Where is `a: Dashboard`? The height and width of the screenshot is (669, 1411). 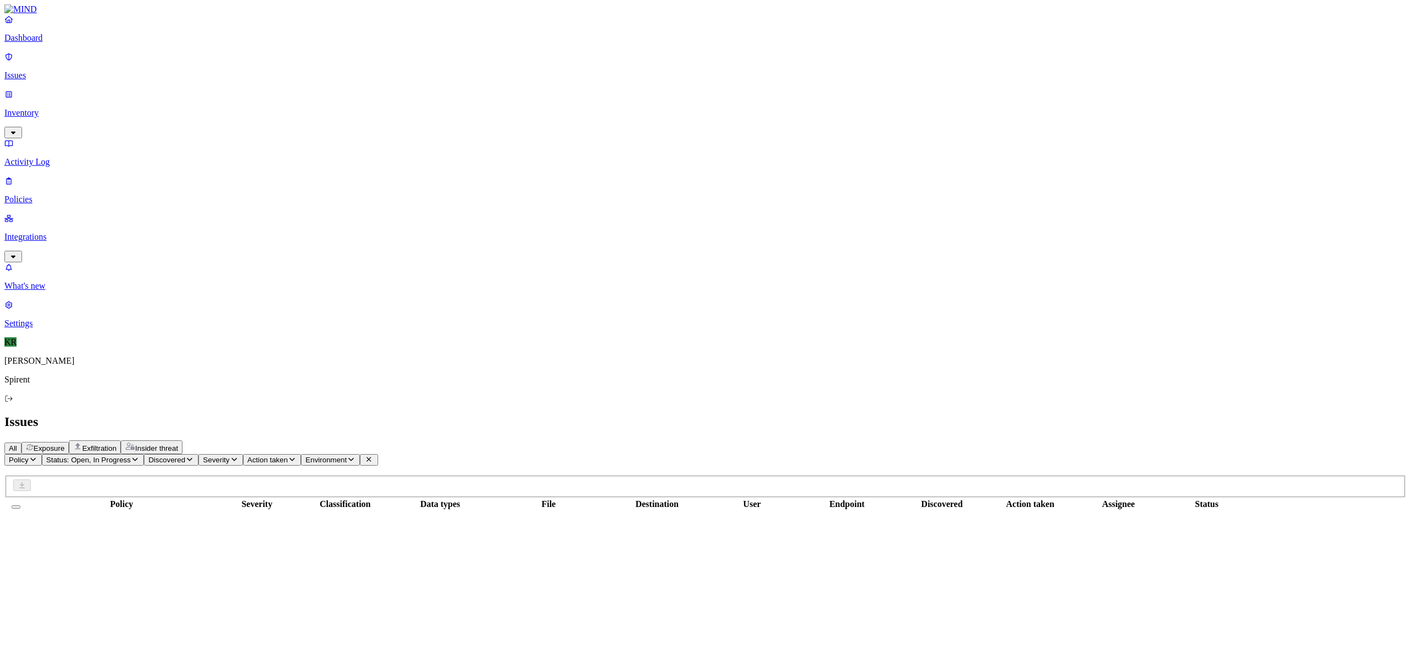
a: Dashboard is located at coordinates (705, 29).